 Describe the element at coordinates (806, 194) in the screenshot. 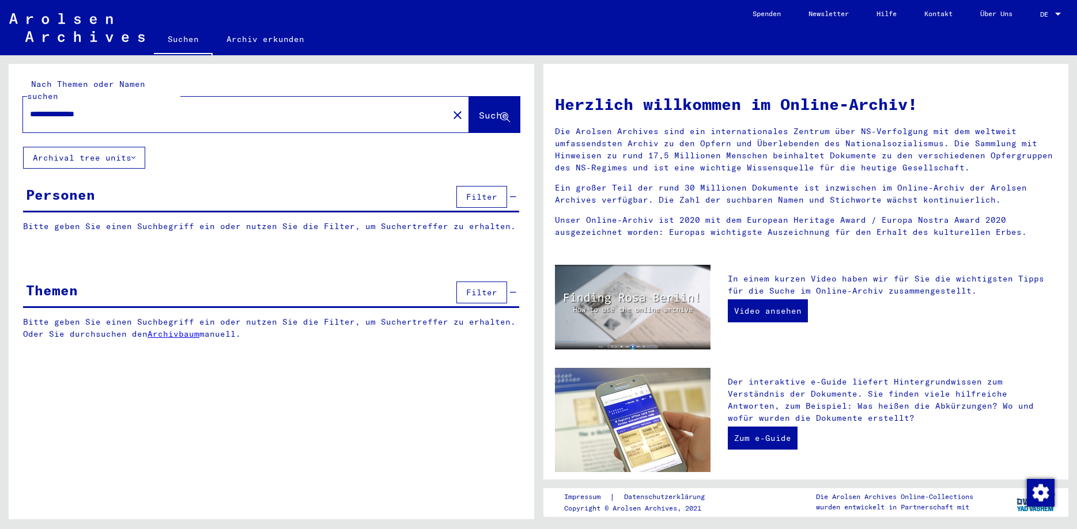

I see `p: Ein großer Teil der rund 30 Millionen Dokumente ist inzwischen im Online-Archiv der Arolsen Archi...` at that location.